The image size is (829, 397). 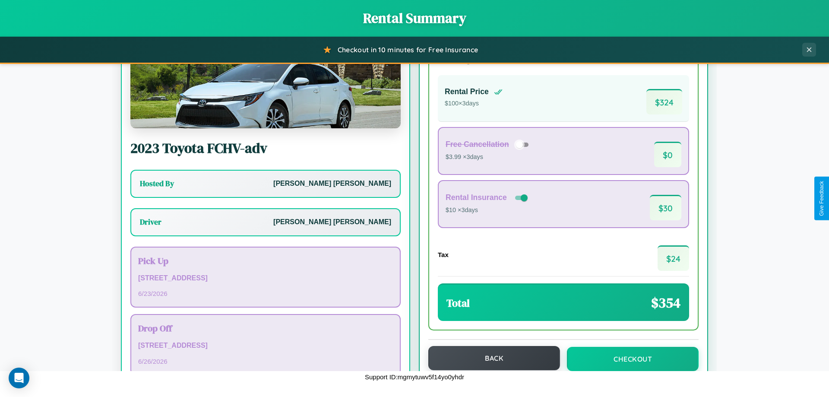 I want to click on h4: Free Cancellation, so click(x=477, y=144).